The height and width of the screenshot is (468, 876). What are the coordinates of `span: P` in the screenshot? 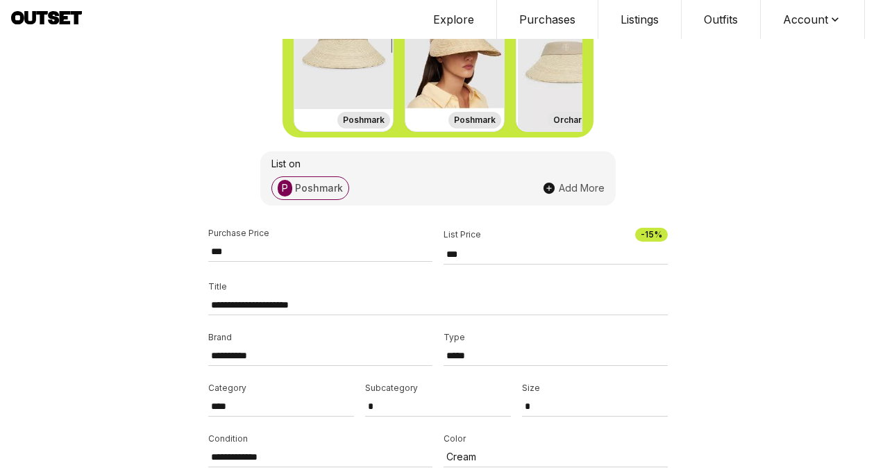 It's located at (285, 188).